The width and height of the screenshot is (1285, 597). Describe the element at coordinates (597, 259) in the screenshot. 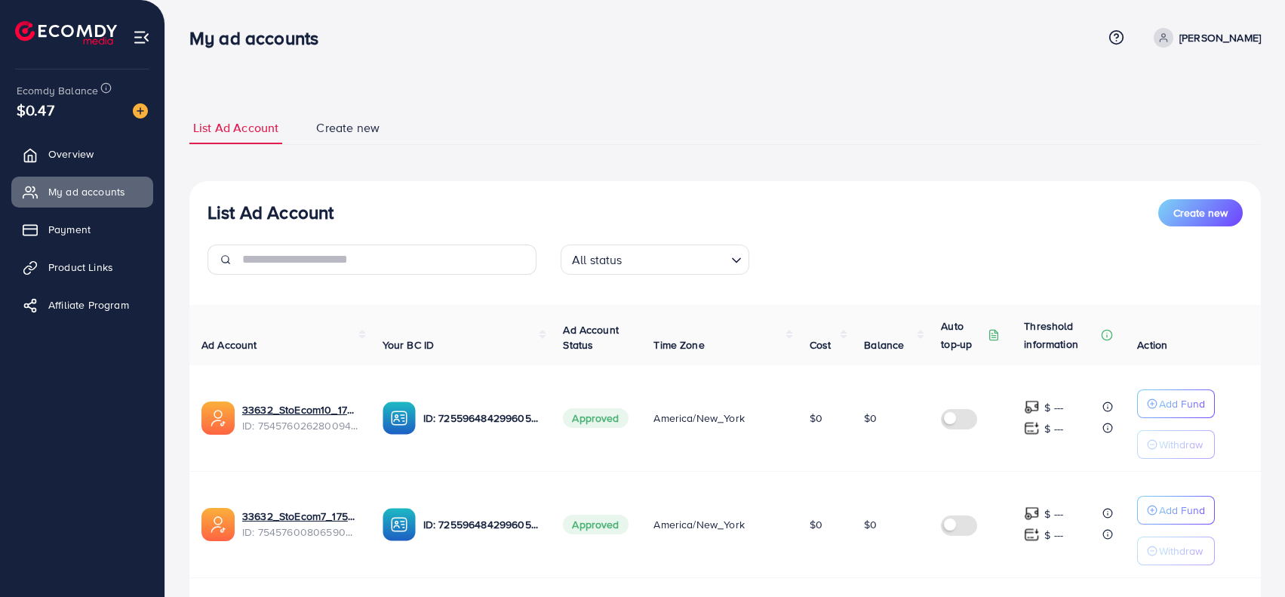

I see `span: All status` at that location.